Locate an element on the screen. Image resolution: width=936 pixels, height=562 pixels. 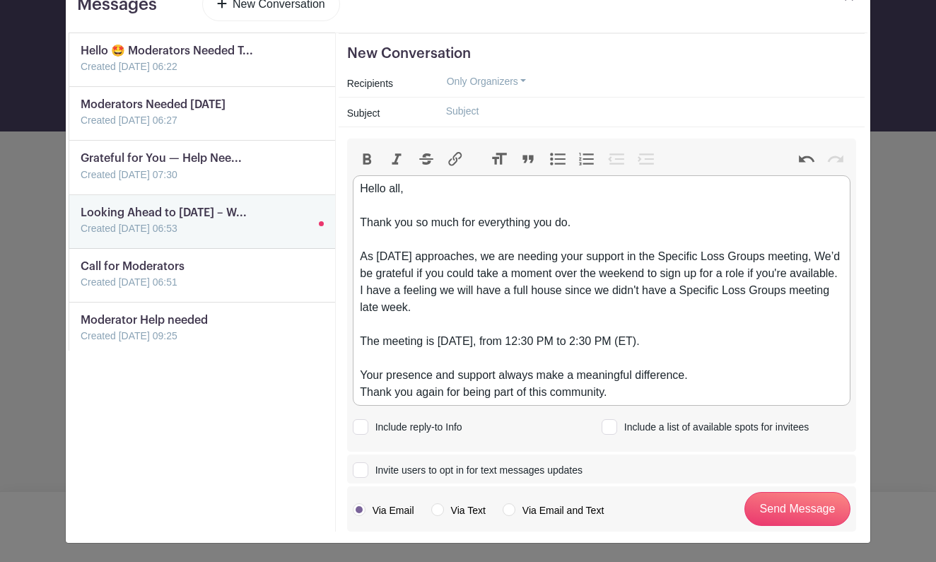
button: Decrease Level is located at coordinates (616, 159).